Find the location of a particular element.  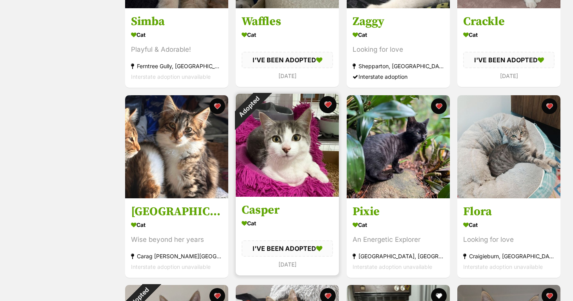

div: Playful & Adorable! is located at coordinates (176, 49).